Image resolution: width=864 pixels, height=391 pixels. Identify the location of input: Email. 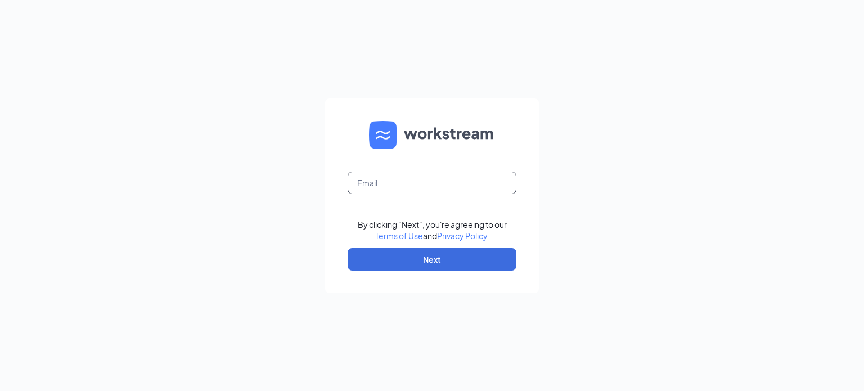
(432, 183).